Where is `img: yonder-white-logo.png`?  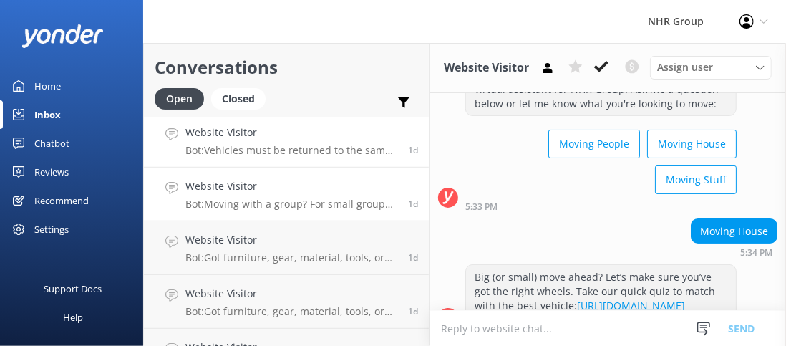 img: yonder-white-logo.png is located at coordinates (62, 36).